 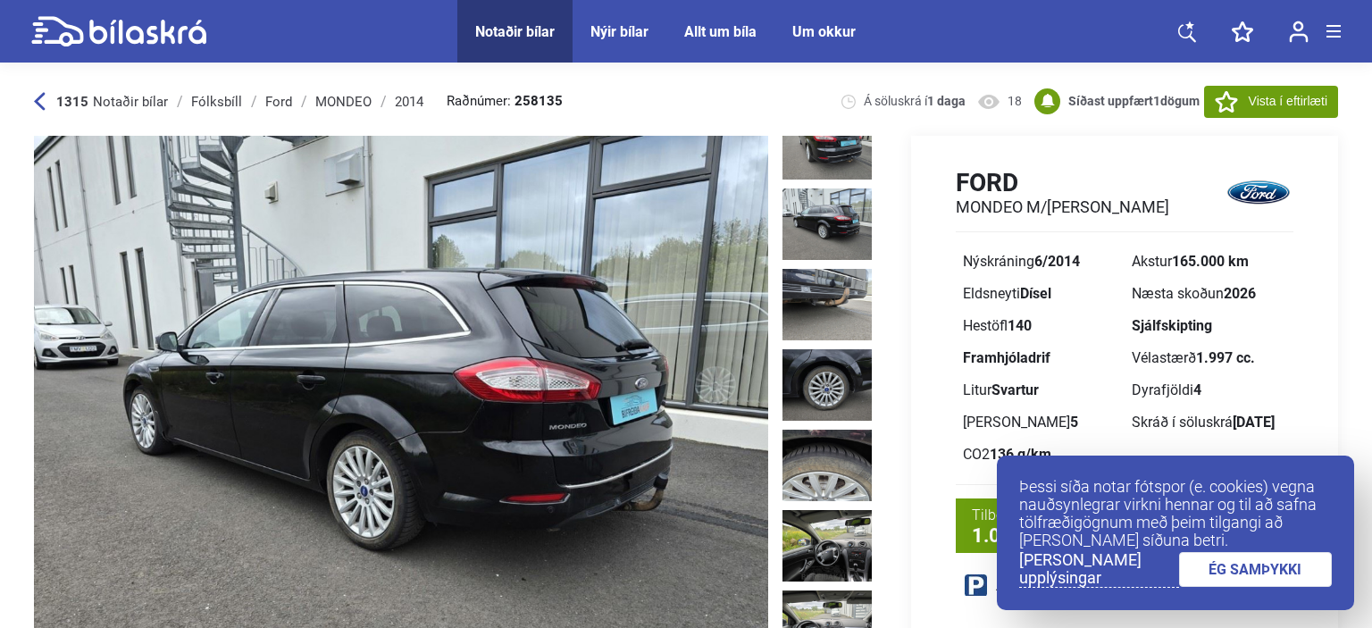 I want to click on b: 136 g/km, so click(x=1020, y=454).